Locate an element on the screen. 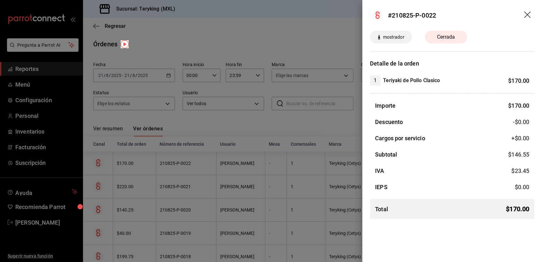 Image resolution: width=542 pixels, height=262 pixels. span: +$ 0.00 is located at coordinates (520, 138).